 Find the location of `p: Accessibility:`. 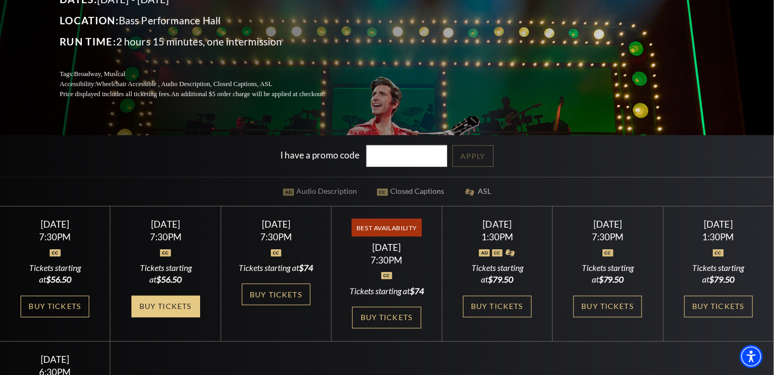

p: Accessibility: is located at coordinates (205, 84).